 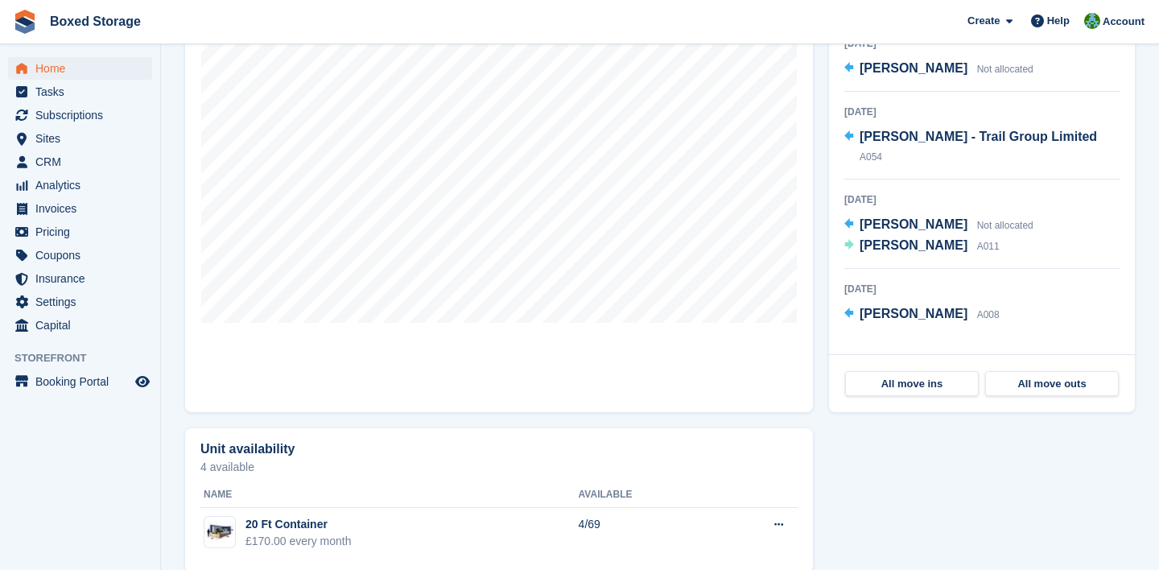 What do you see at coordinates (220, 532) in the screenshot?
I see `img: 20-ft-container%20(3).jpg` at bounding box center [220, 532].